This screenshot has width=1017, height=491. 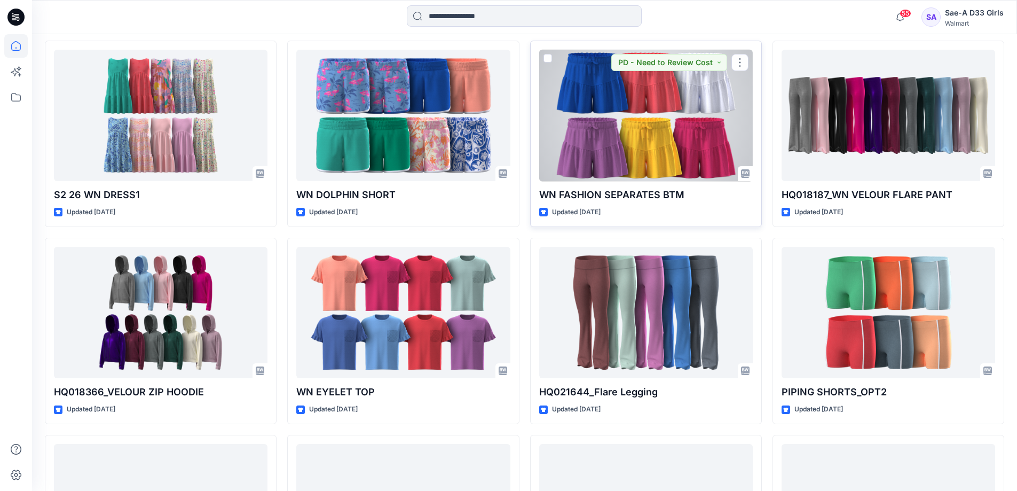 What do you see at coordinates (161, 312) in the screenshot?
I see `a: HQ018366_VELOUR ZIP HOODIE` at bounding box center [161, 312].